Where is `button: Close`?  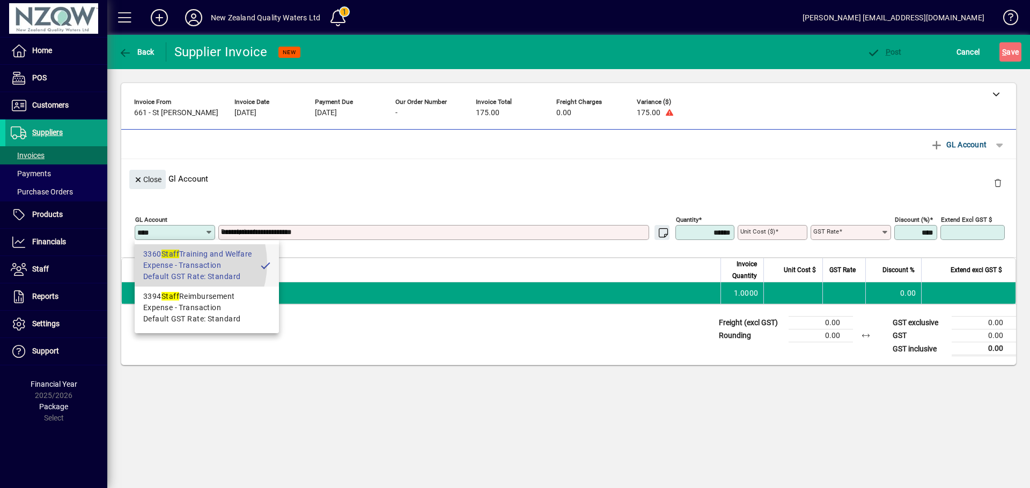
button: Close is located at coordinates (147, 180).